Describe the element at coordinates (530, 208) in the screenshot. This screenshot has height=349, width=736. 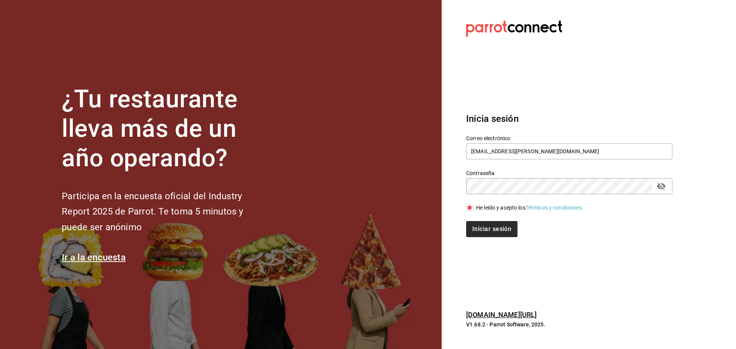
I see `div: He leído y acepto los` at that location.